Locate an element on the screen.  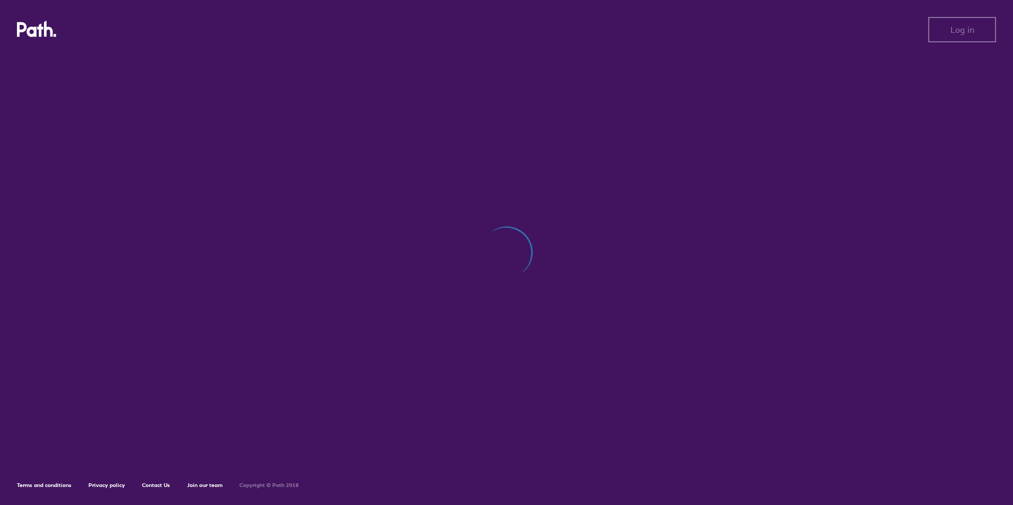
h6: Copyright © Path 2018 is located at coordinates (269, 486).